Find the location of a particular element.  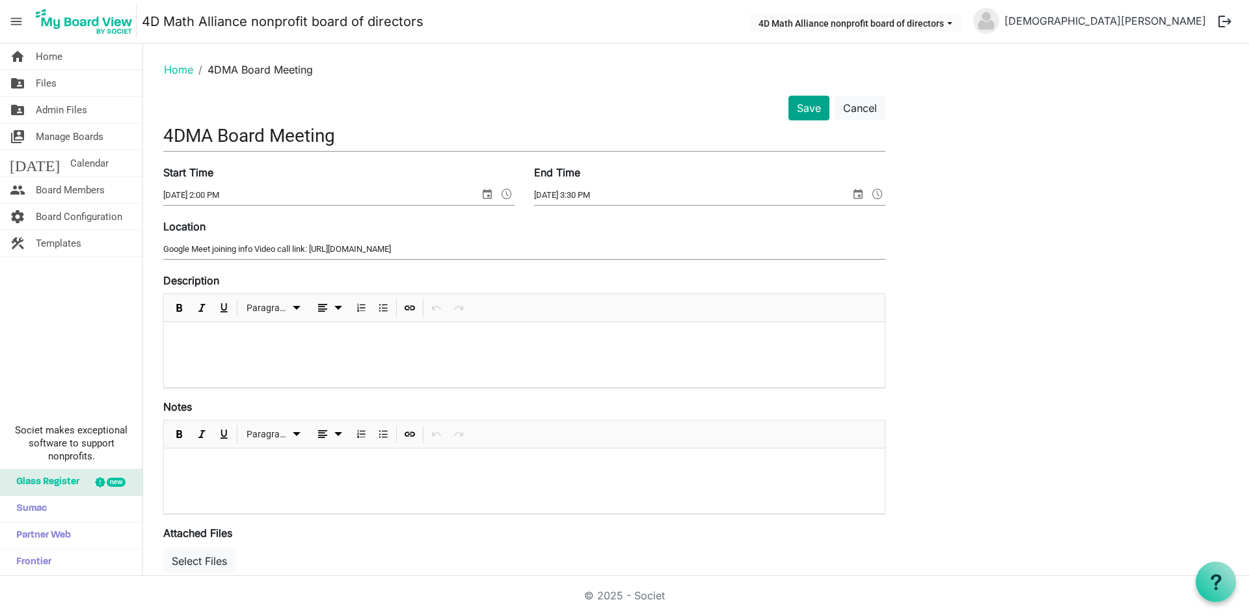

label: Notes is located at coordinates (178, 407).